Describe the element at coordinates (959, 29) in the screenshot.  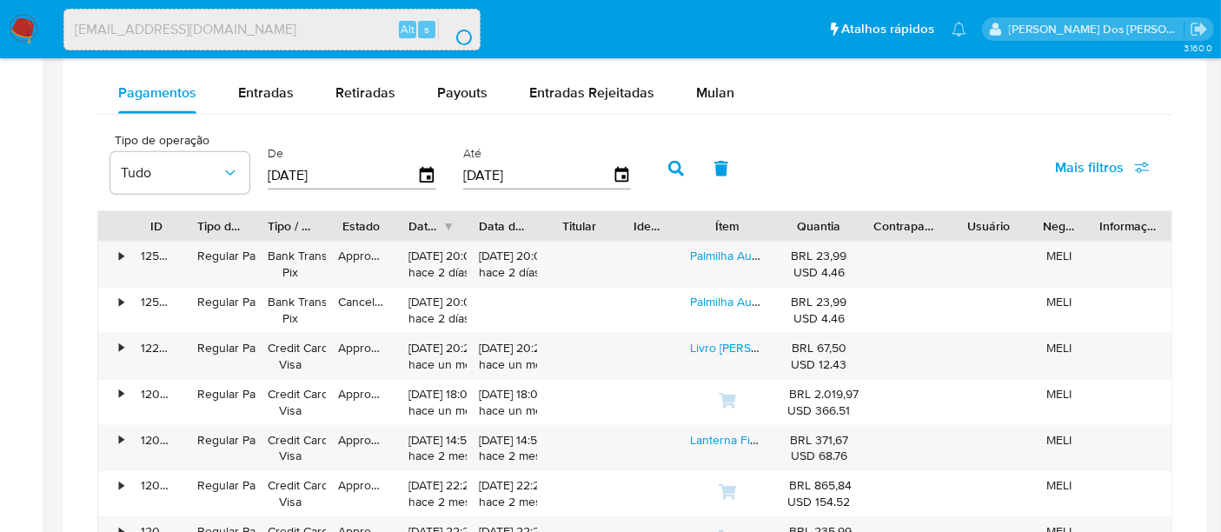
I see `a: Notificações` at that location.